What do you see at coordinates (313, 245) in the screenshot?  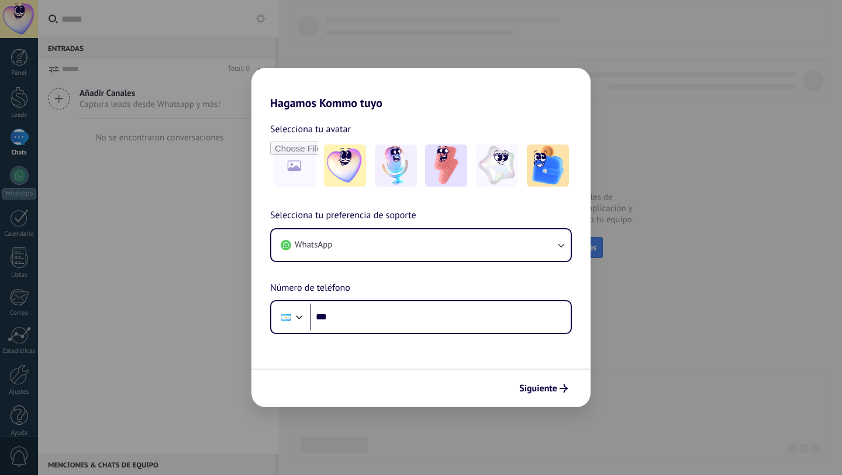 I see `span: WhatsApp` at bounding box center [313, 245].